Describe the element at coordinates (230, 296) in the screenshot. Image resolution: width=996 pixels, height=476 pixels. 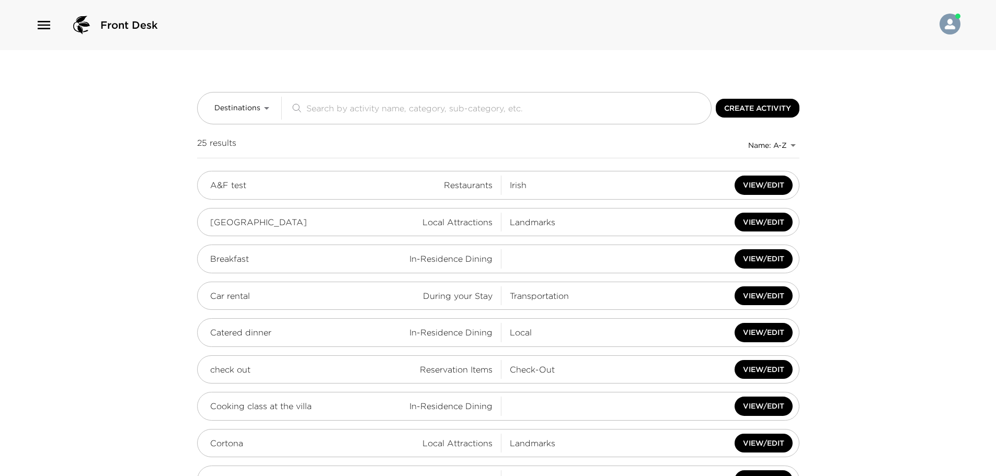
I see `span: Car rental` at that location.